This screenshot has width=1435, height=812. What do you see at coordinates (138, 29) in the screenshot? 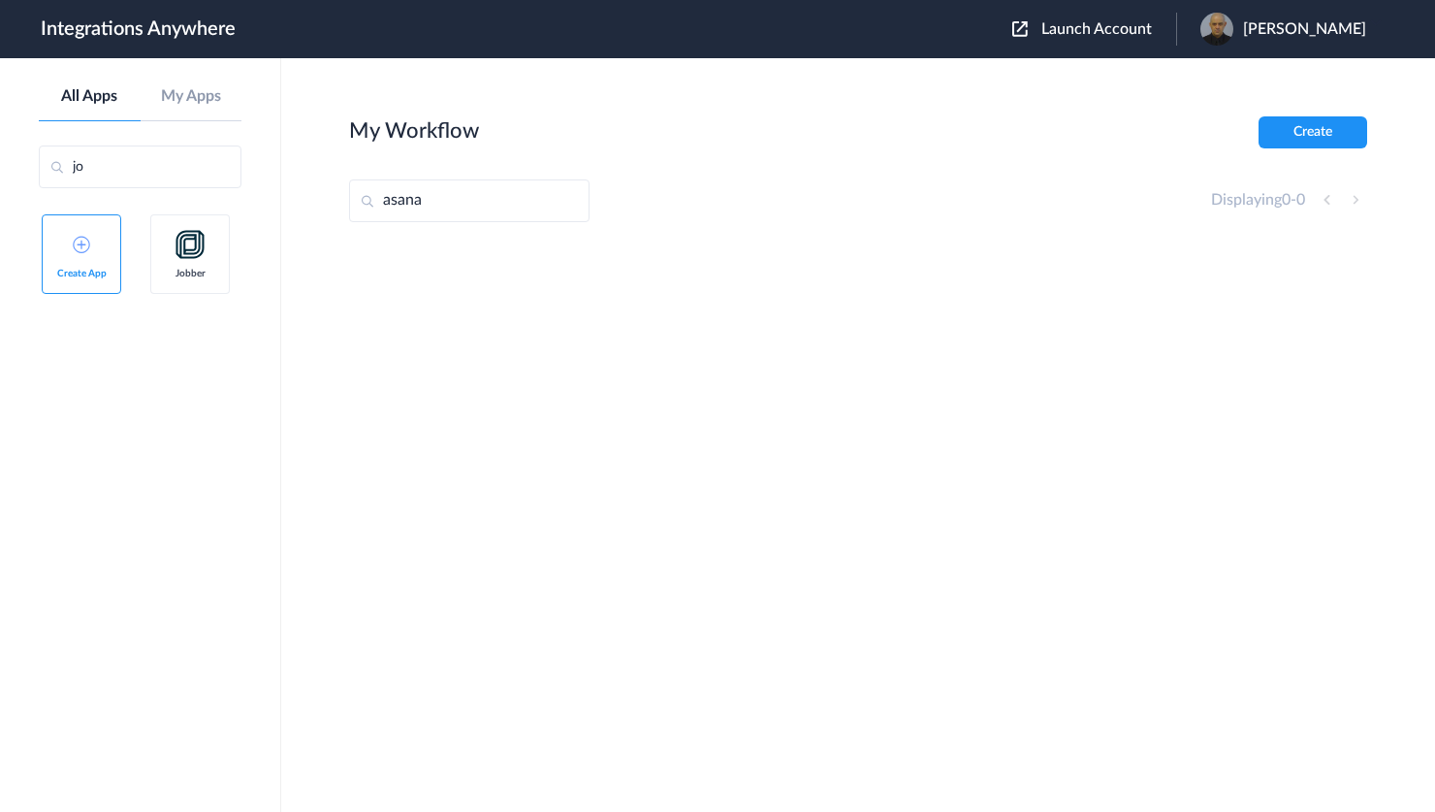
I see `h1: Integrations Anywhere` at bounding box center [138, 29].